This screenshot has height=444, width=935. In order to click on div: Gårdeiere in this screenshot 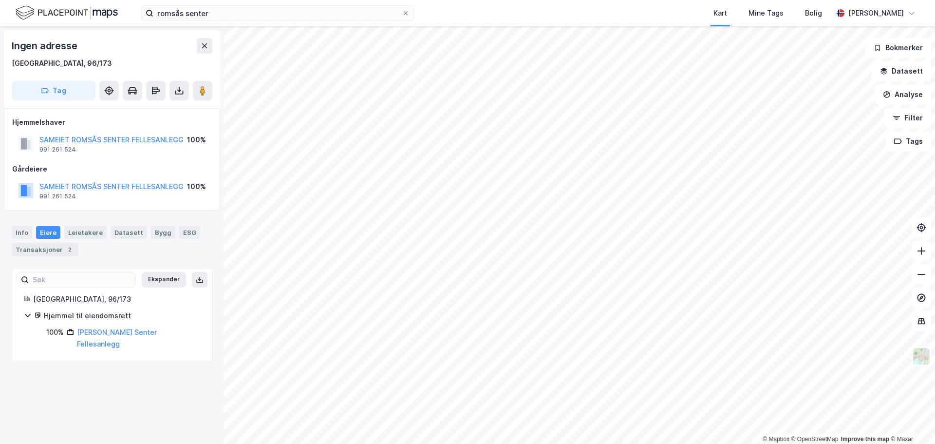, I will do `click(112, 169)`.